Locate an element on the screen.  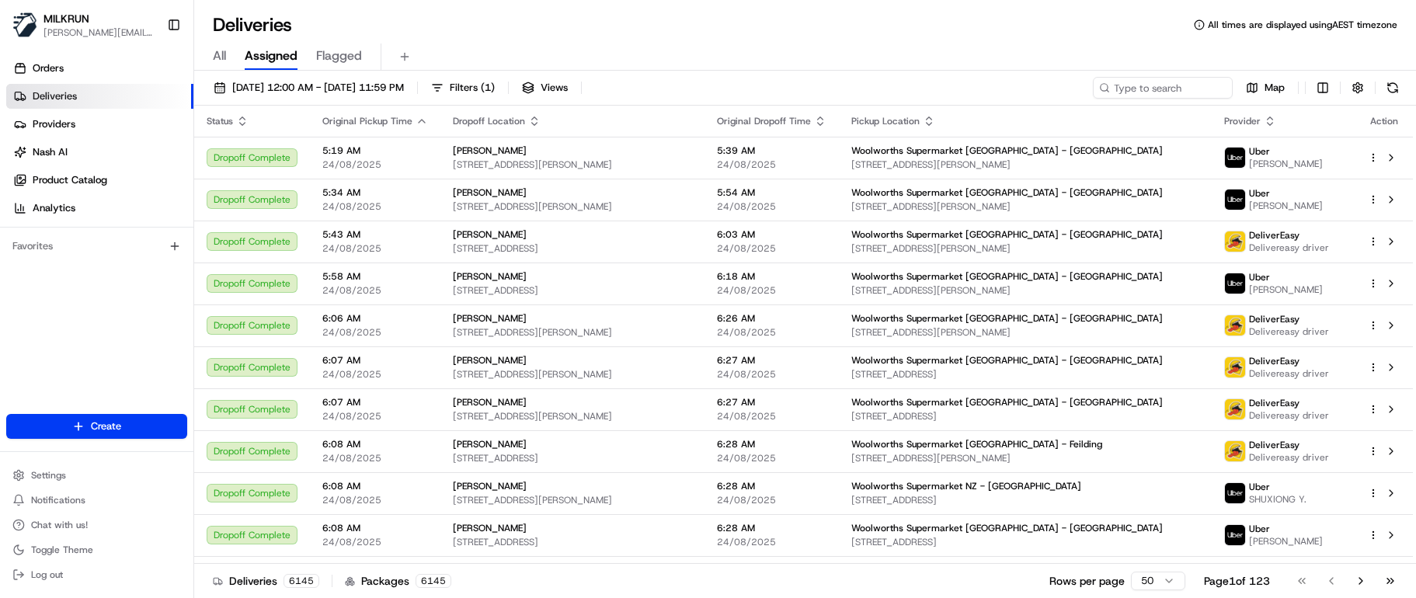
span: 5:43 AM is located at coordinates (375, 235).